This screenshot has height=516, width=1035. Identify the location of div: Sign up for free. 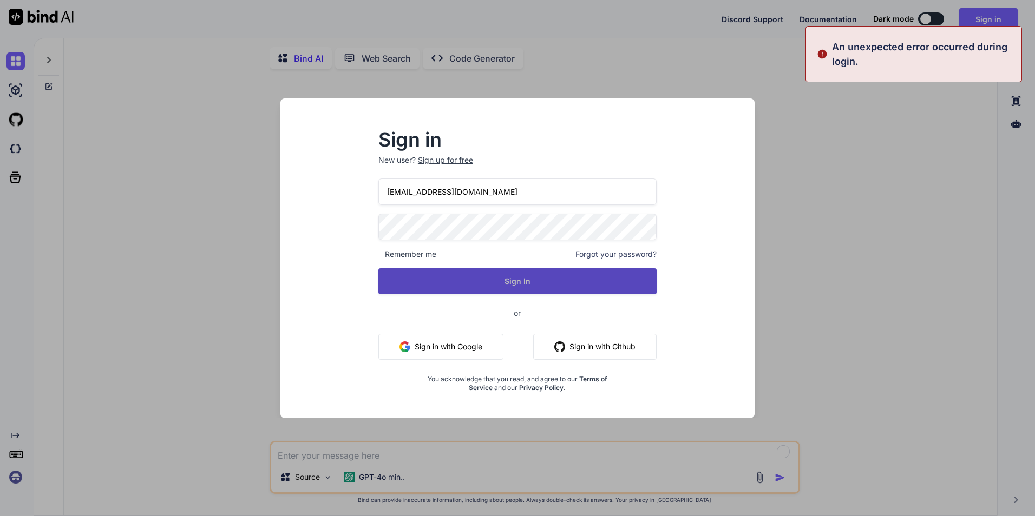
(446, 160).